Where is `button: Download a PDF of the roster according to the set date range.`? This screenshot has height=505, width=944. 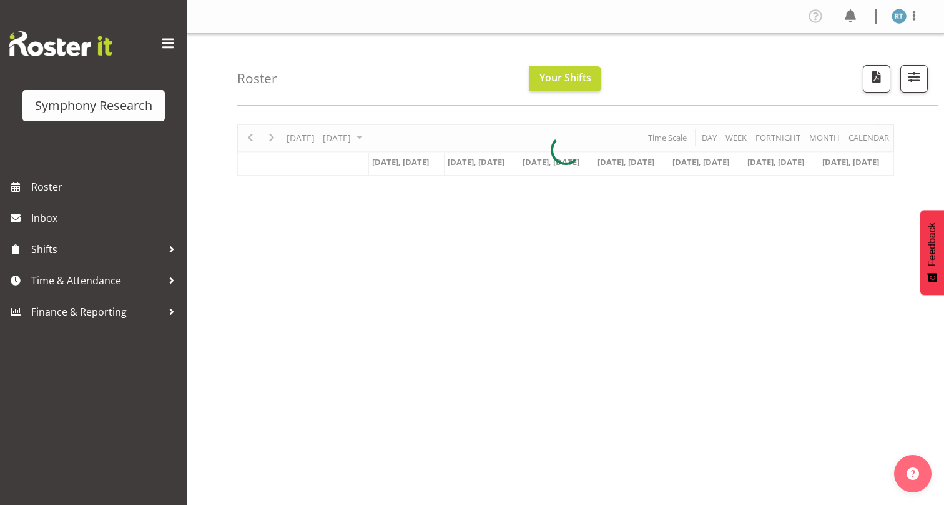 button: Download a PDF of the roster according to the set date range. is located at coordinates (877, 79).